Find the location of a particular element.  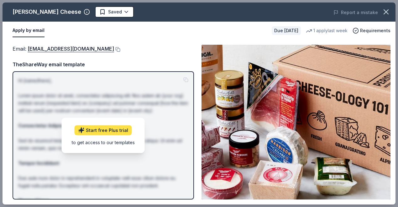

div: TheShareWay email template is located at coordinates (103, 65).